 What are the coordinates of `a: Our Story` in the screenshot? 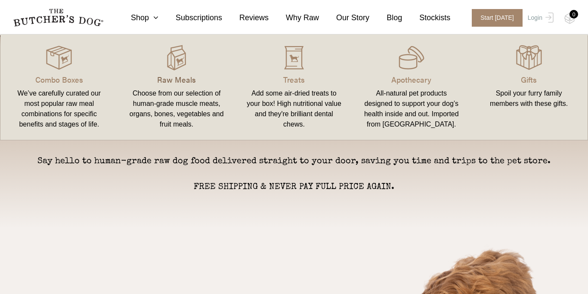 It's located at (344, 18).